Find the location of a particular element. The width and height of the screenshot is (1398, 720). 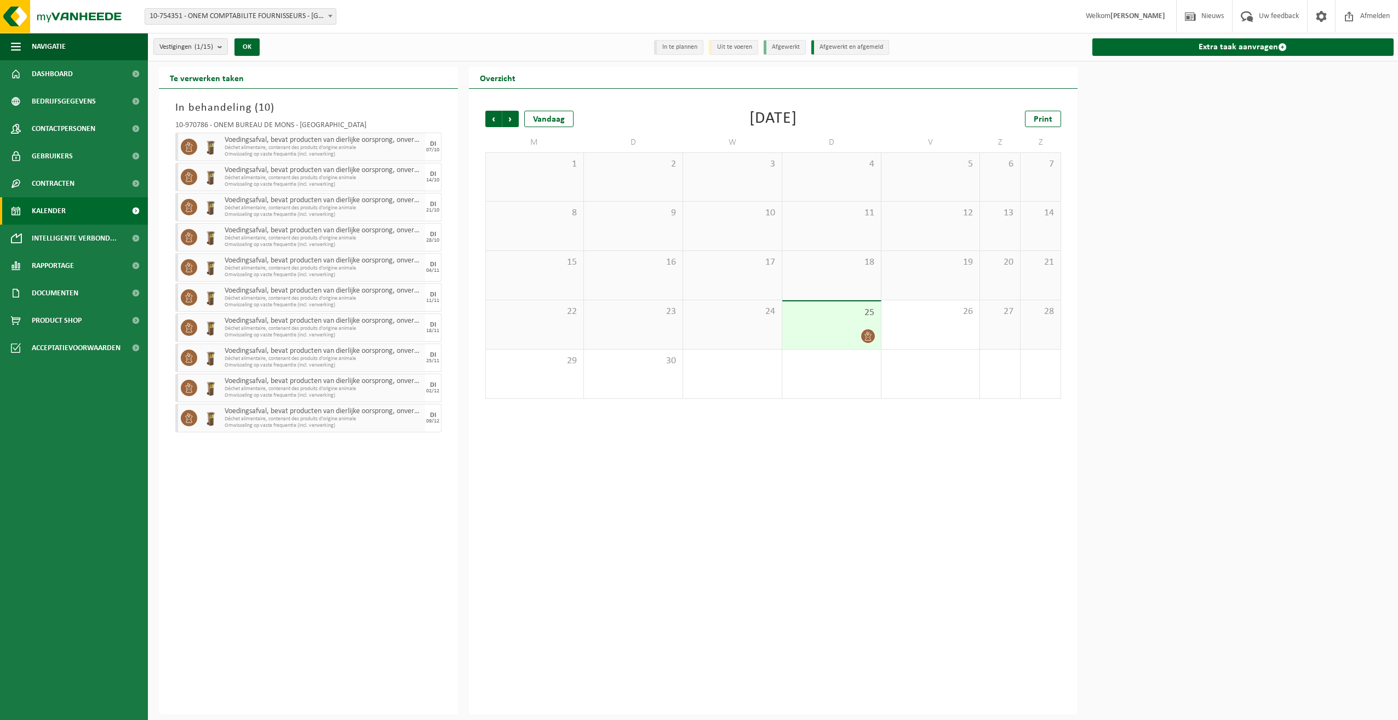

span: 13 is located at coordinates (999, 213).